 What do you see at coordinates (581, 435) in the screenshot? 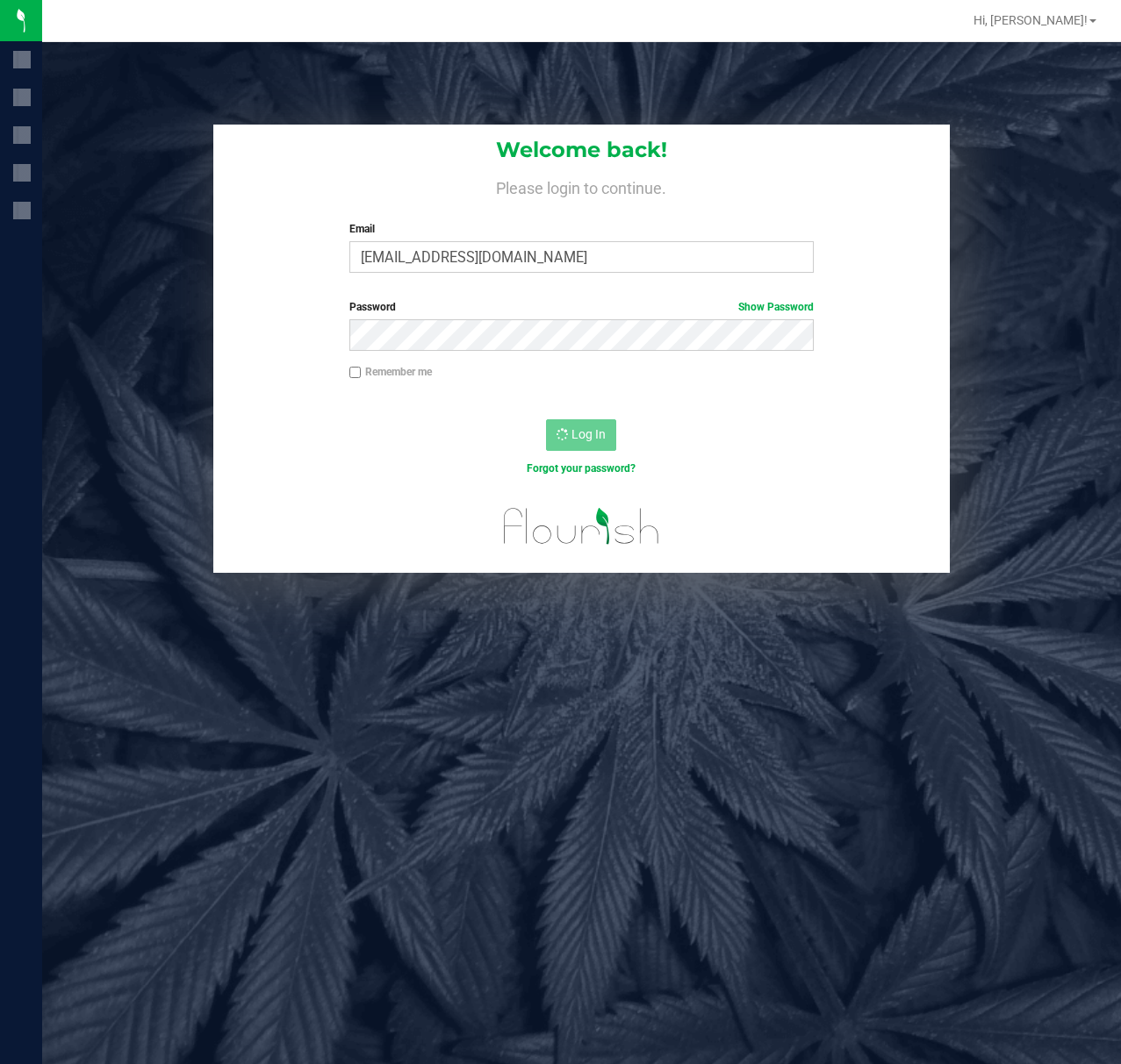
I see `button: Log In` at bounding box center [581, 435].